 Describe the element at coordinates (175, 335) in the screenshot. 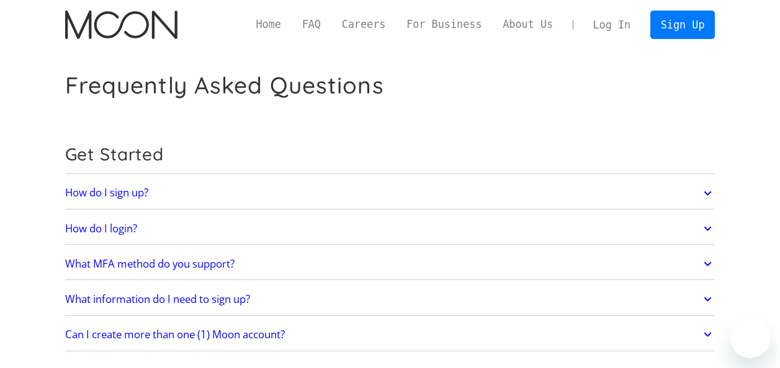

I see `h2: Can I create more than one (1) Moon account?` at that location.